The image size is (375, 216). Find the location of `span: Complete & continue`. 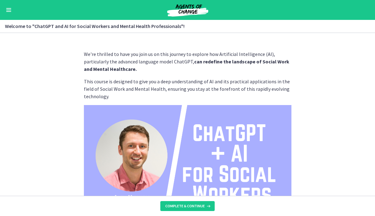

span: Complete & continue is located at coordinates (185, 206).